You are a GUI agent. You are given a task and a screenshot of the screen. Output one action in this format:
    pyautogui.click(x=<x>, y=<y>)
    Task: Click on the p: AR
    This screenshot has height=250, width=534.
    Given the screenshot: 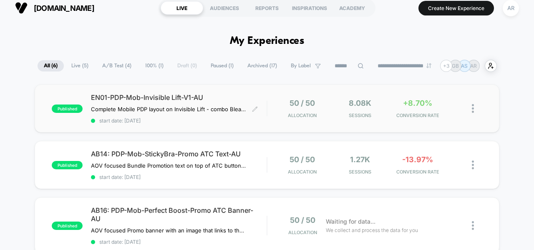 What is the action you would take?
    pyautogui.click(x=474, y=66)
    